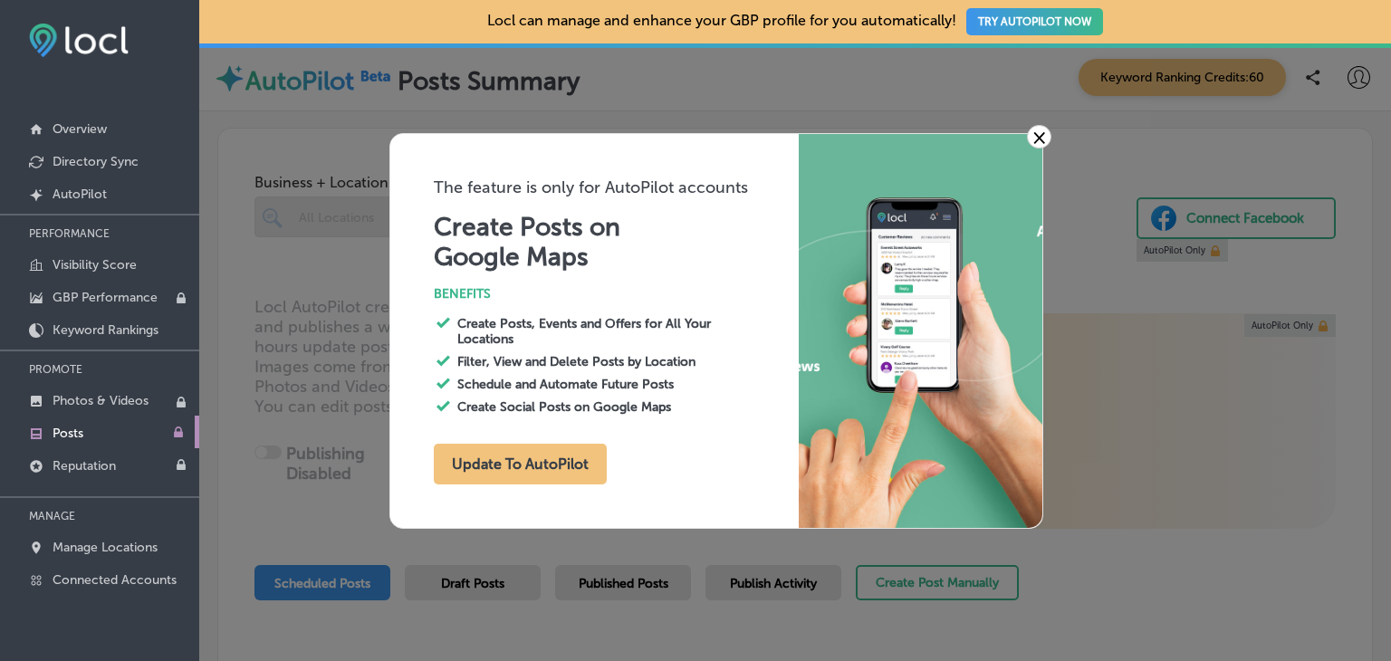  I want to click on p: Manage Locations, so click(105, 547).